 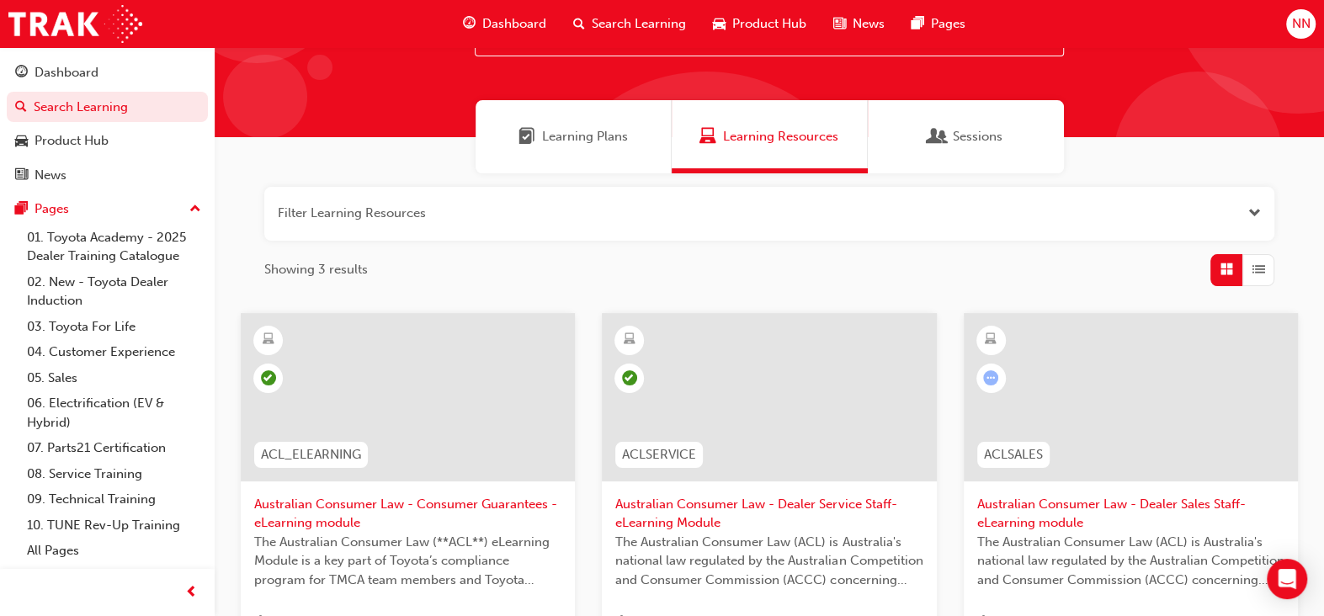 What do you see at coordinates (75, 24) in the screenshot?
I see `a: Trak` at bounding box center [75, 24].